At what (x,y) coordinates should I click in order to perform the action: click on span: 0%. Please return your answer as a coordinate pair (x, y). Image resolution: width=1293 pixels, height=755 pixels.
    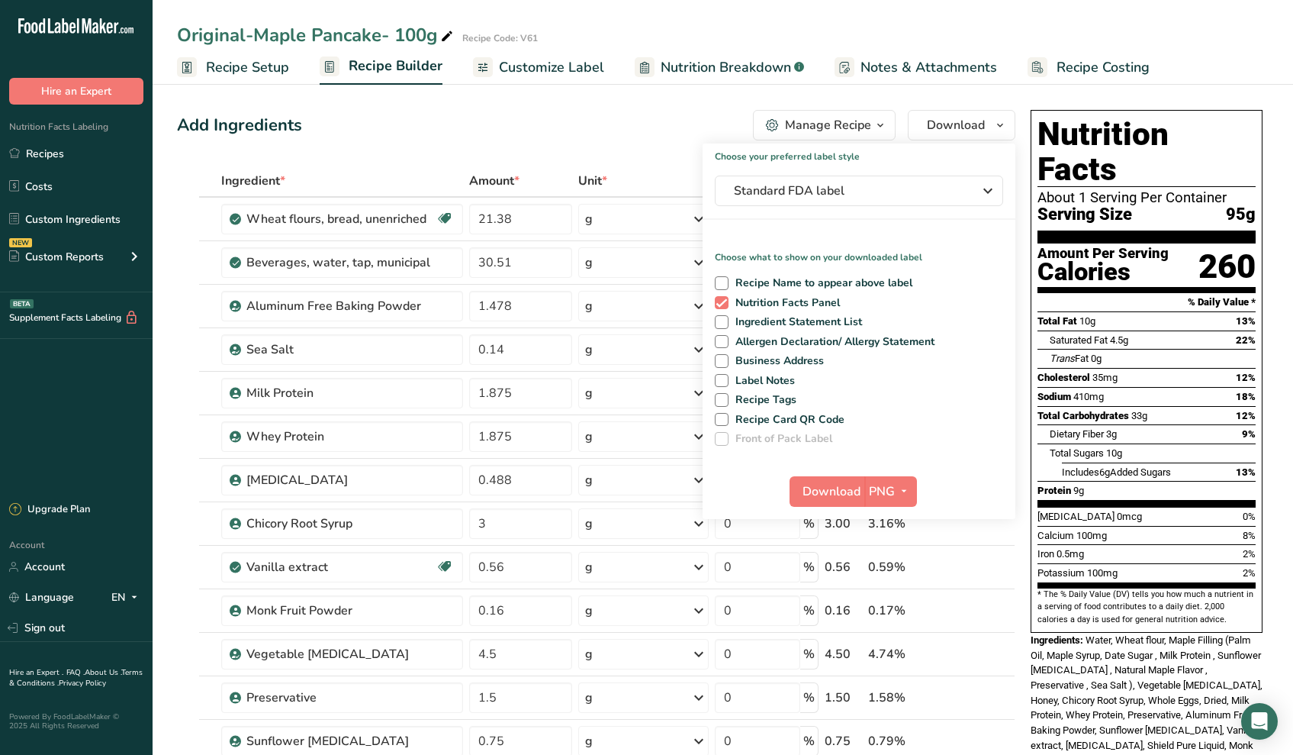
    Looking at the image, I should click on (1249, 516).